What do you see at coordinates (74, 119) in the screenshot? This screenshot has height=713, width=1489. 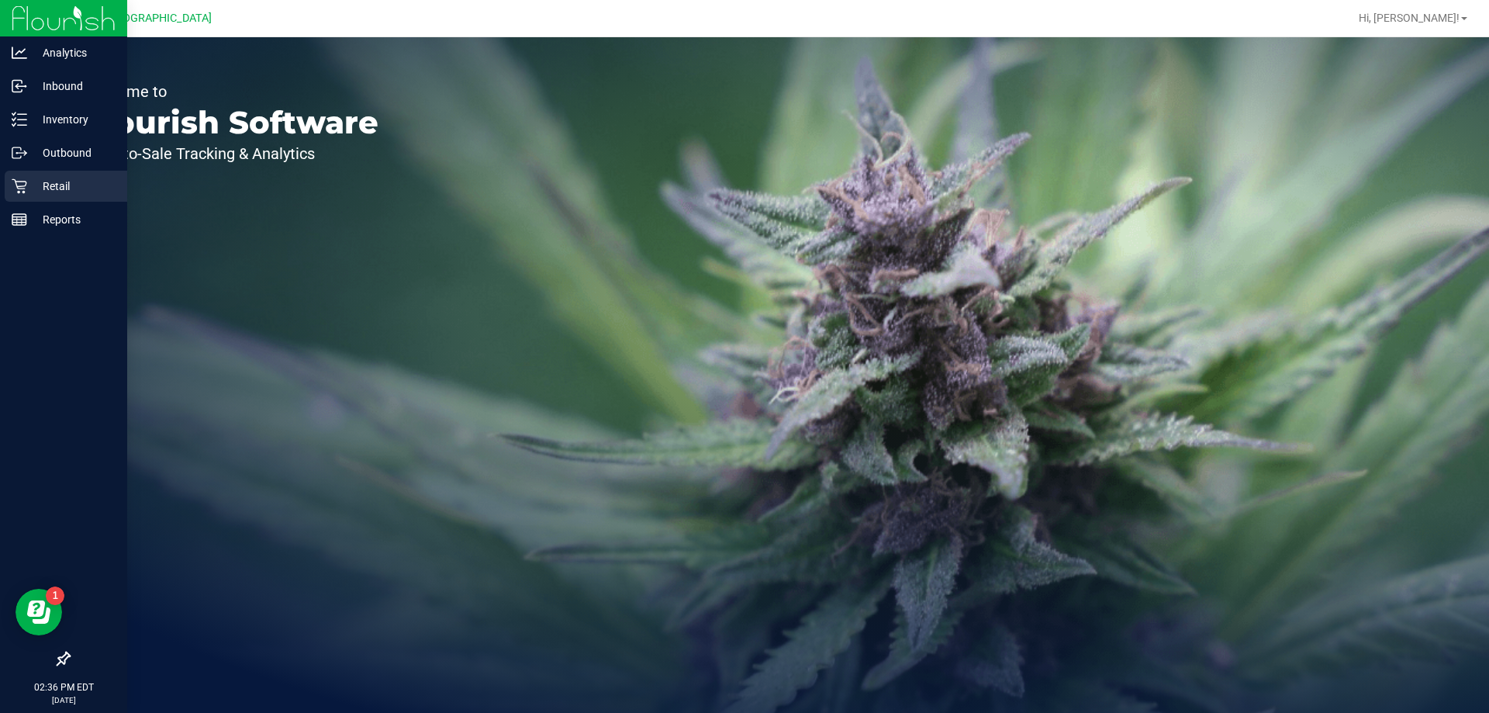 I see `p: Inventory` at bounding box center [74, 119].